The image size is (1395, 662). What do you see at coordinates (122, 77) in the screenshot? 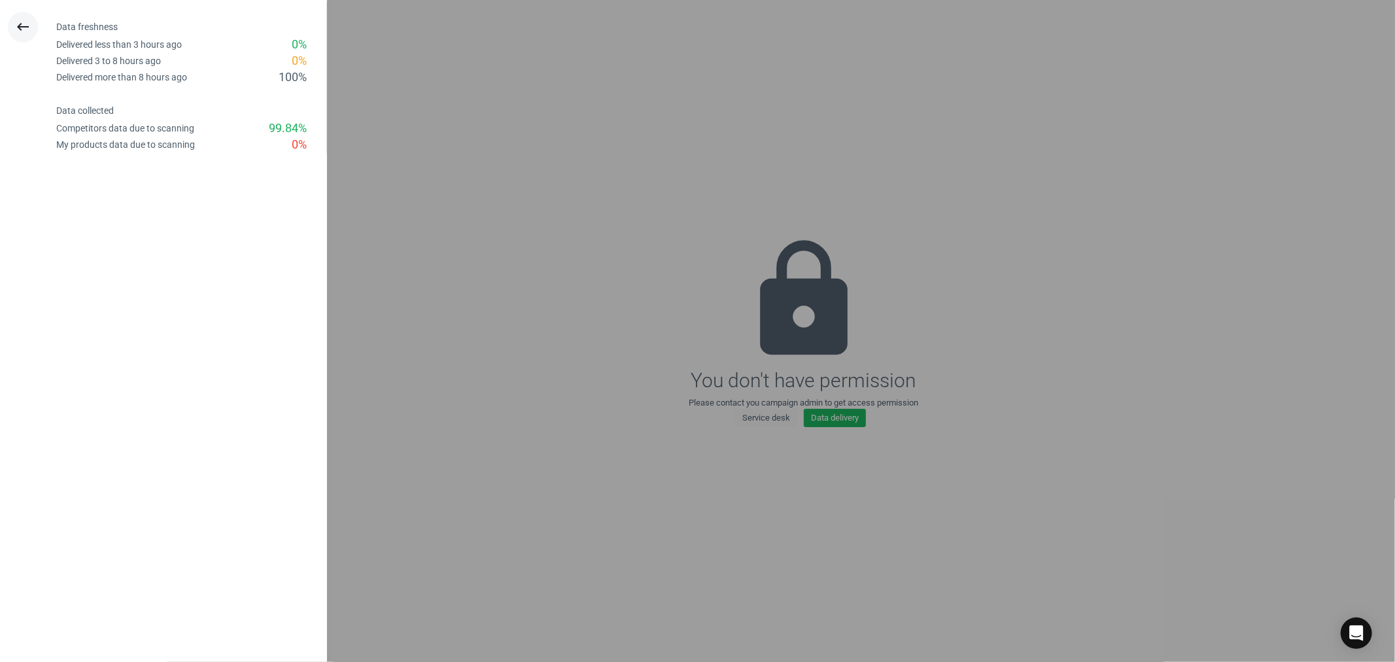
I see `div: Delivered more than 8 hours ago` at bounding box center [122, 77].